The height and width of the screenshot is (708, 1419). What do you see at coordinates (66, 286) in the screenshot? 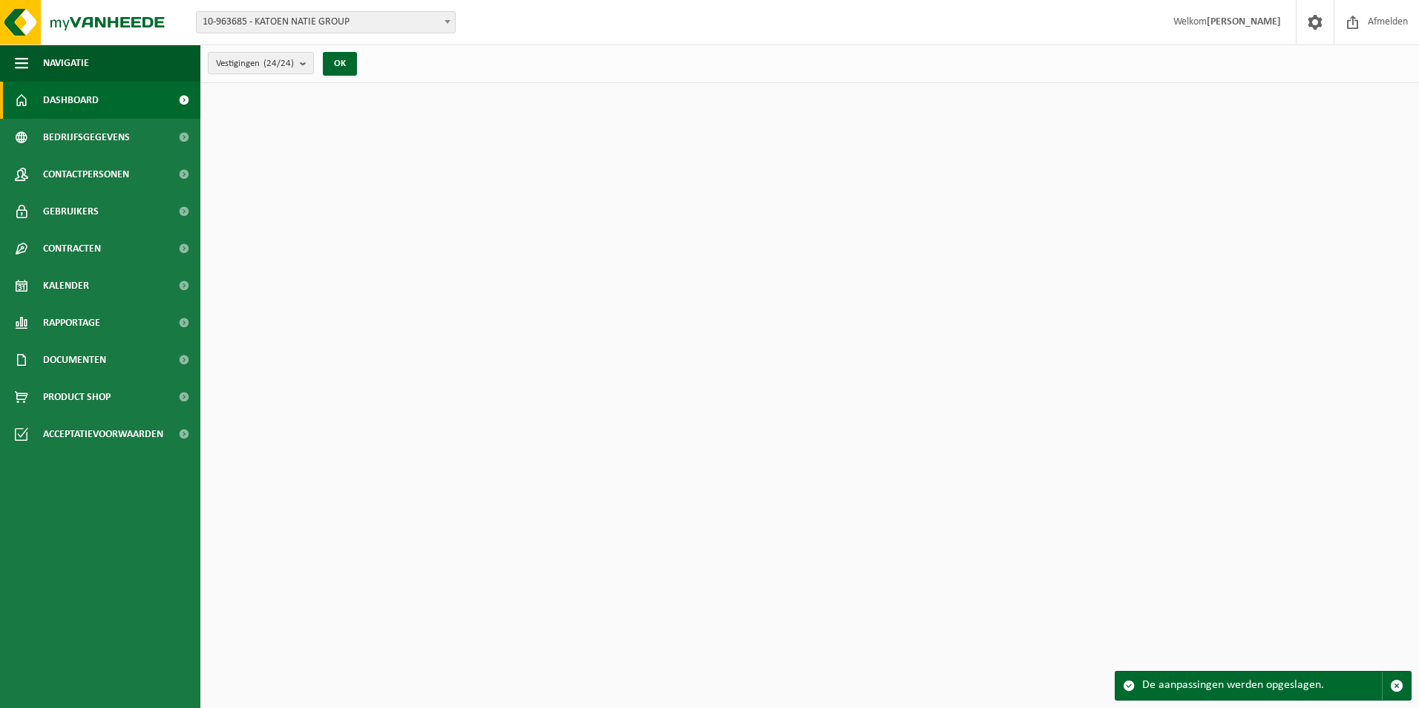
I see `span: Kalender` at bounding box center [66, 286].